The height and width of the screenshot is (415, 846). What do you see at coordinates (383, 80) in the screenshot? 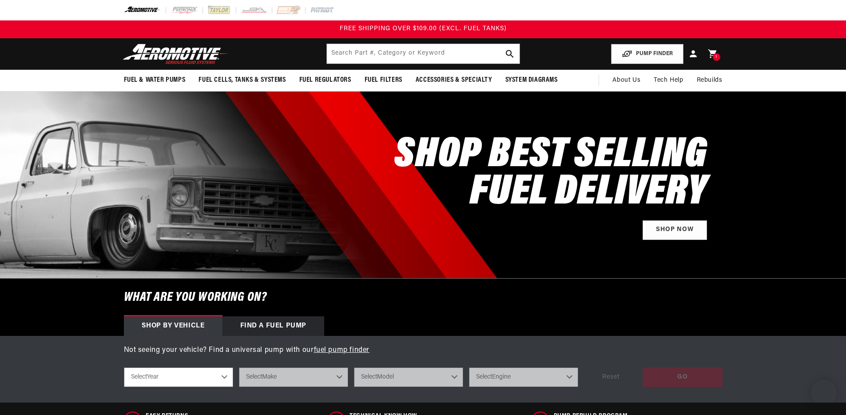
I see `summary: Fuel Filters` at bounding box center [383, 80].